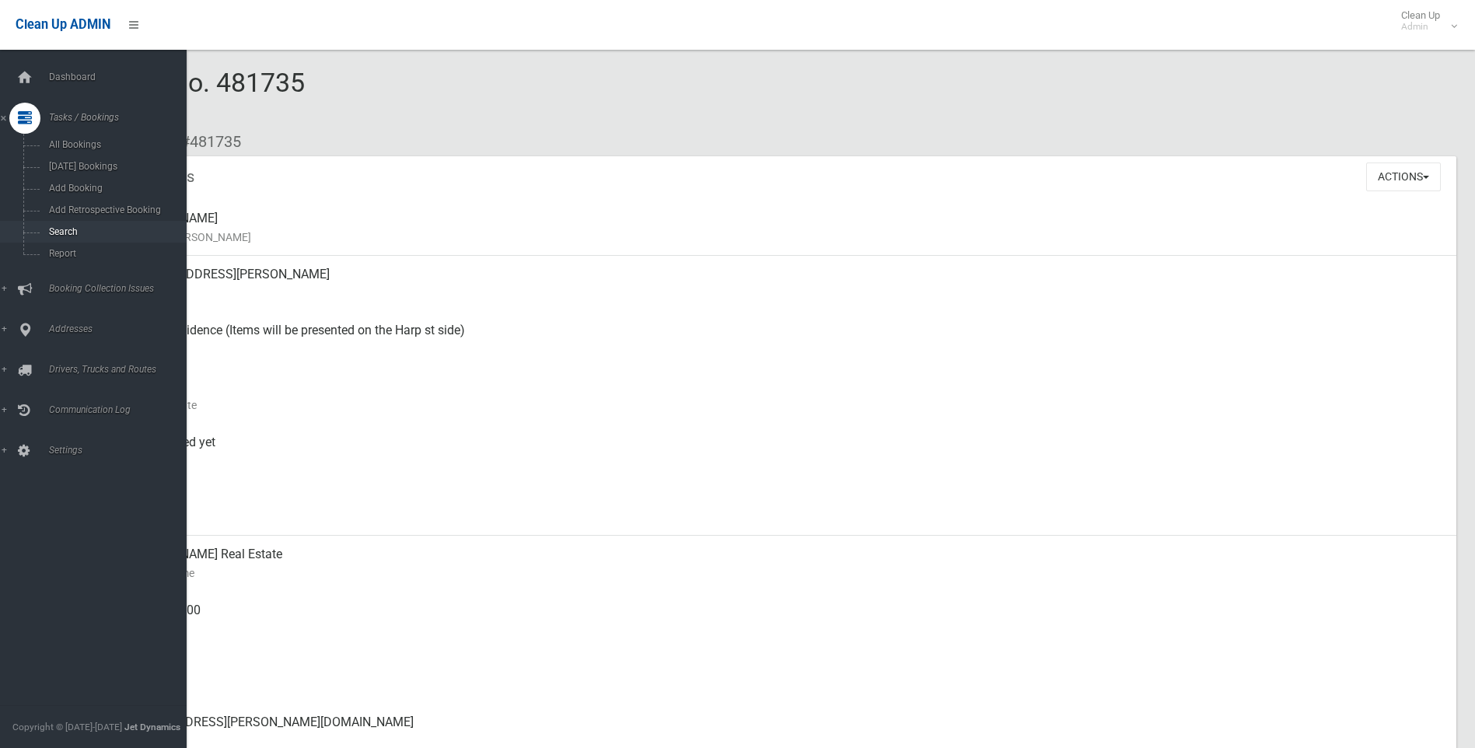  I want to click on small: Collection Date, so click(784, 405).